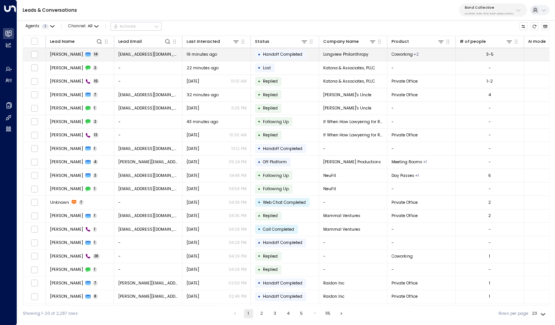 The width and height of the screenshot is (555, 325). Describe the element at coordinates (288, 314) in the screenshot. I see `button: Go to page 4` at that location.